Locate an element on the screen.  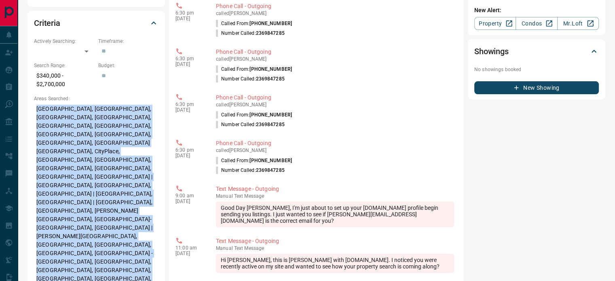
p: No showings booked is located at coordinates (537, 70).